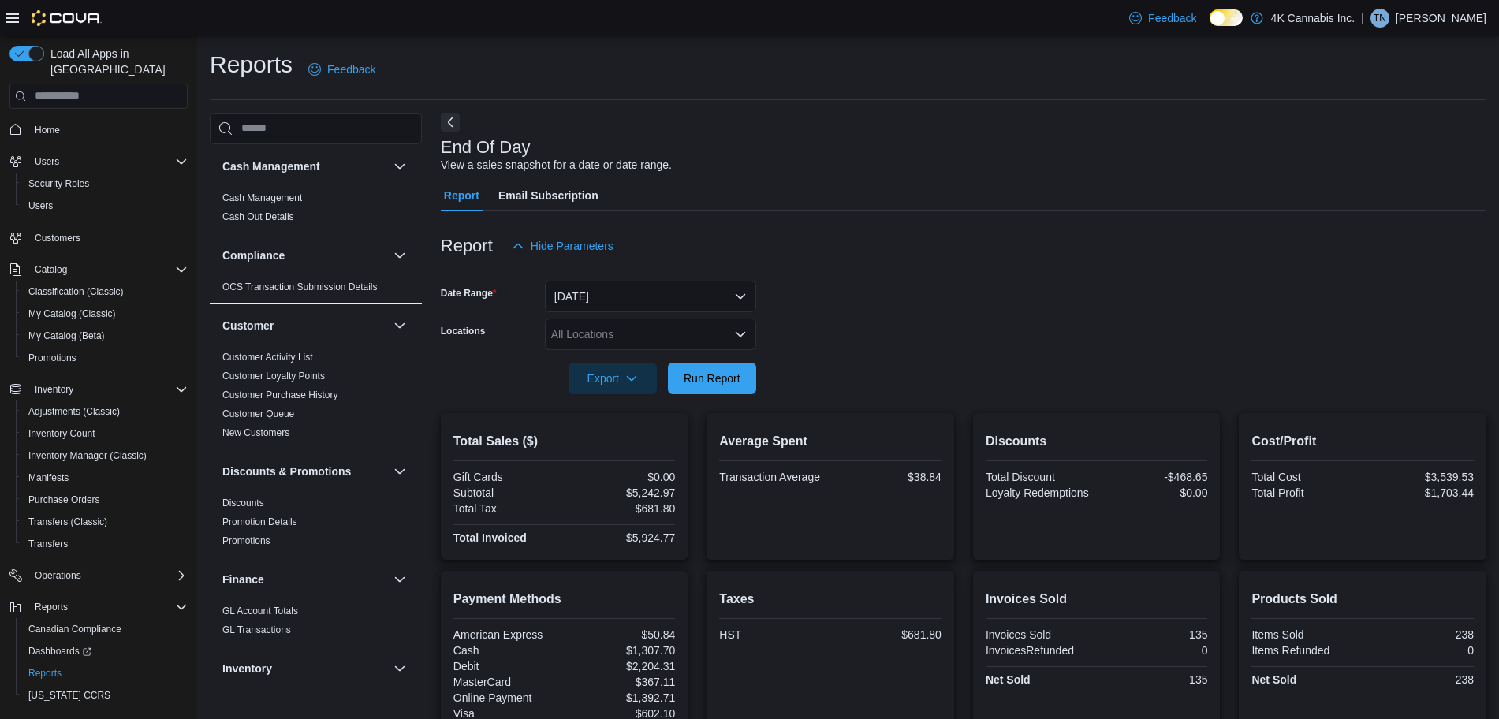  I want to click on span: Users, so click(40, 206).